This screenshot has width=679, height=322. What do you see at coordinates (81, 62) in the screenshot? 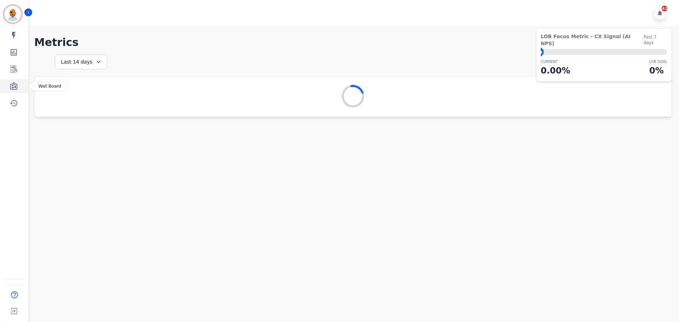
I see `div: Last 14 days` at bounding box center [81, 62].